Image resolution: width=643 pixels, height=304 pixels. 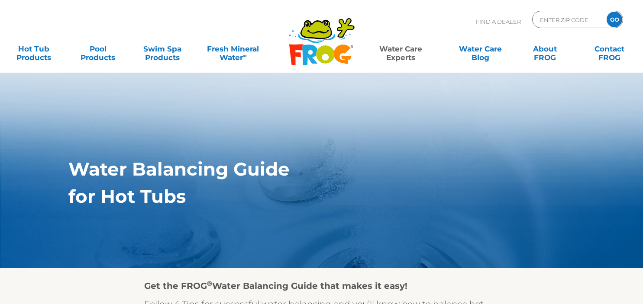 What do you see at coordinates (162, 49) in the screenshot?
I see `a: Swim SpaProducts` at bounding box center [162, 49].